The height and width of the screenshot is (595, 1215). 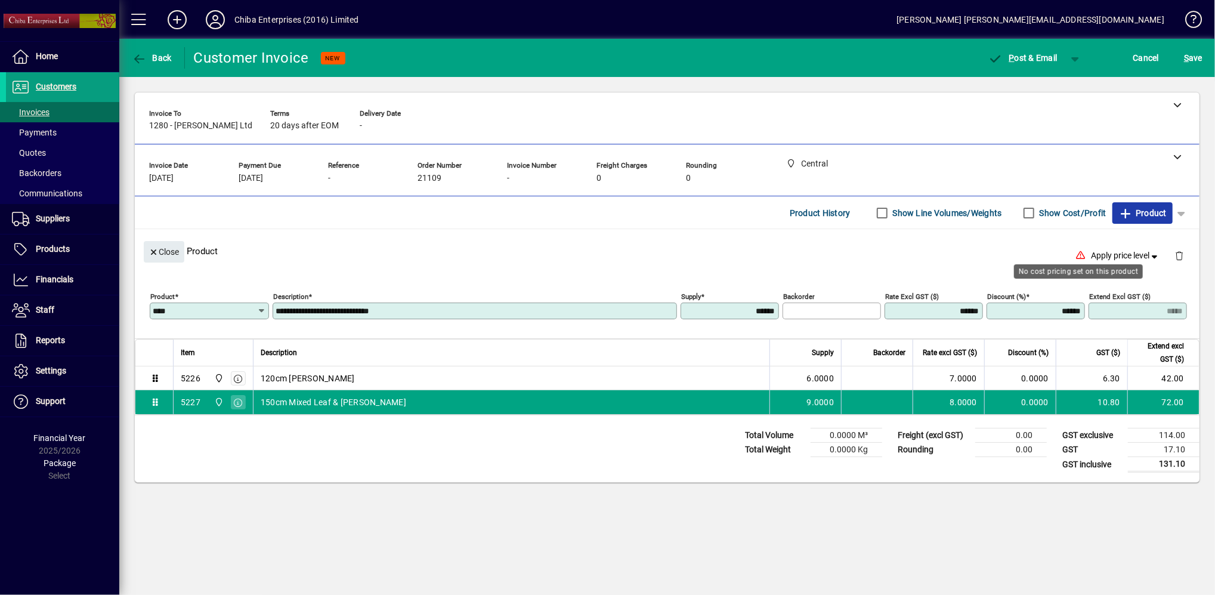 I want to click on td: GST inclusive, so click(x=1092, y=464).